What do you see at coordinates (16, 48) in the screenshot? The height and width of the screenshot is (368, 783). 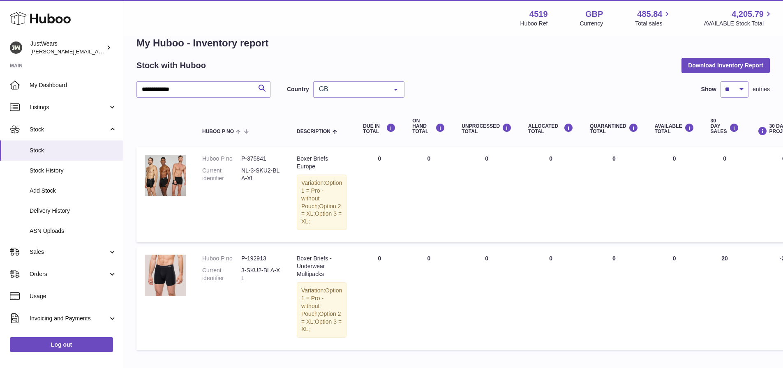 I see `img: josh@just-wears.com` at bounding box center [16, 48].